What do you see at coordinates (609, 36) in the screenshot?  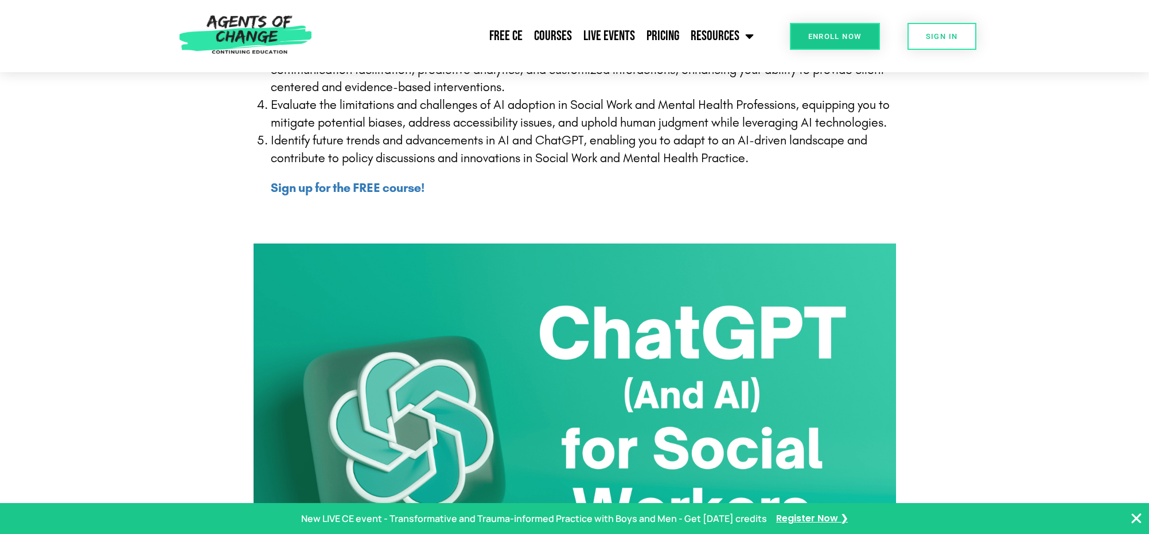 I see `a: Live Events` at bounding box center [609, 36].